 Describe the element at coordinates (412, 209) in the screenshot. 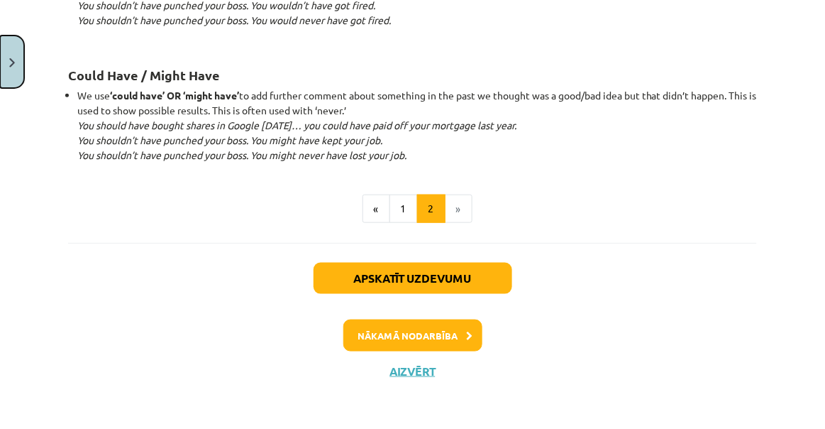

I see `nav: Page navigation example` at that location.